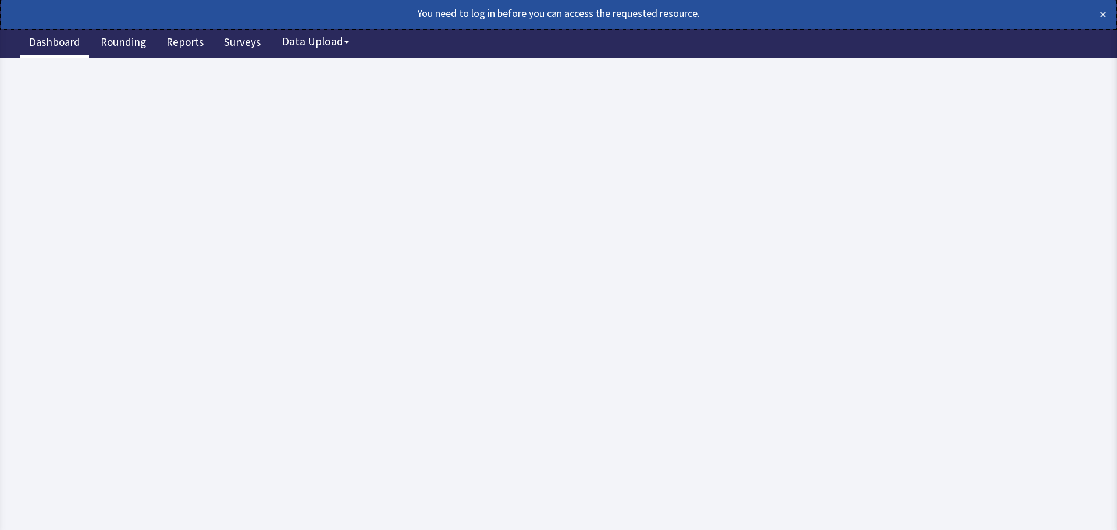 The width and height of the screenshot is (1117, 530). Describe the element at coordinates (55, 44) in the screenshot. I see `a: Dashboard` at that location.